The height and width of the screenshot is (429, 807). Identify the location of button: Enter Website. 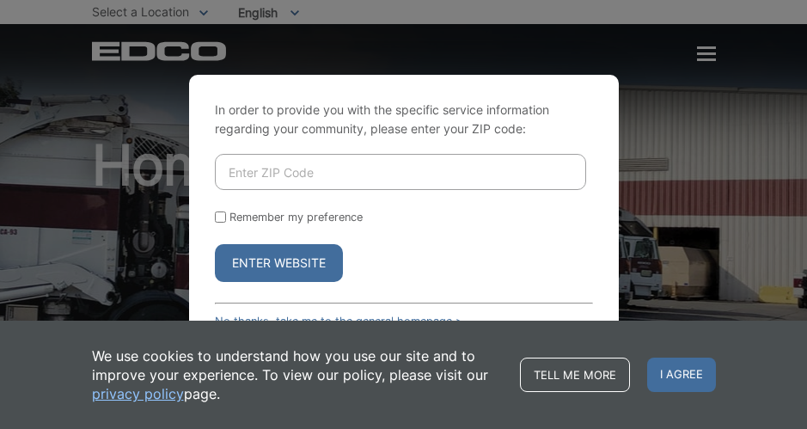
(279, 263).